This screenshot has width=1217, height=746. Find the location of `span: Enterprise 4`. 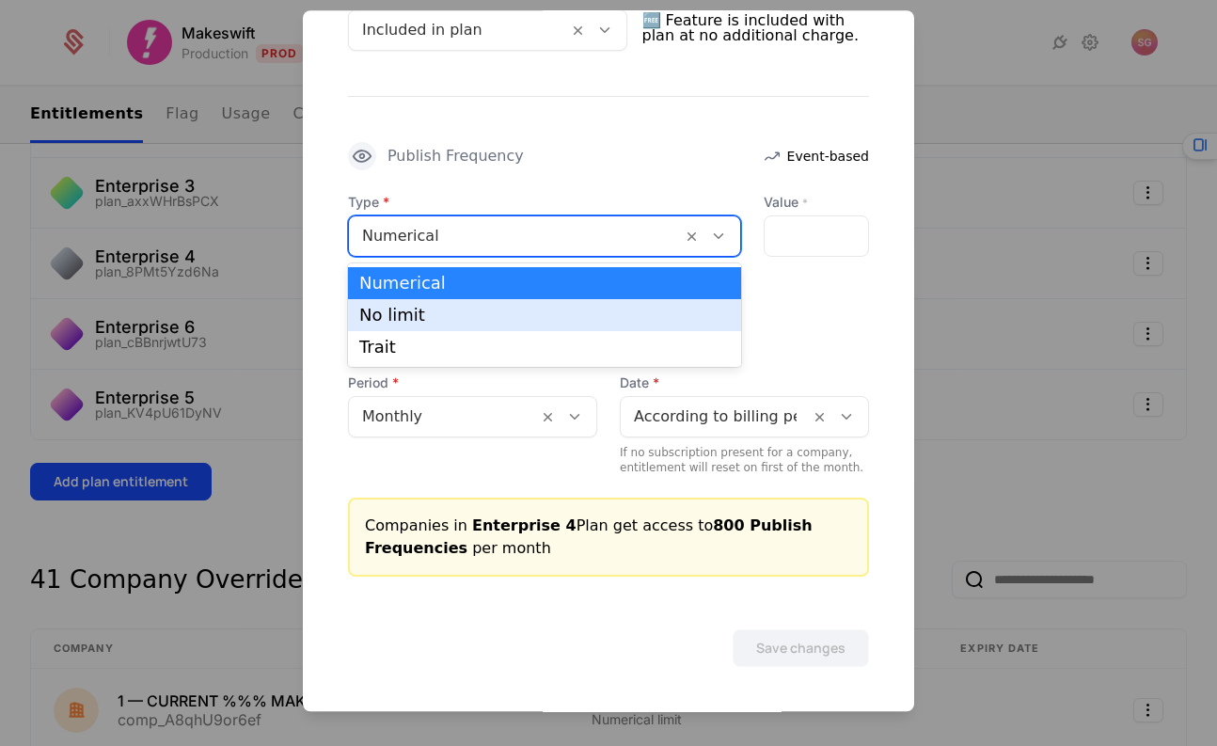

span: Enterprise 4 is located at coordinates (524, 525).